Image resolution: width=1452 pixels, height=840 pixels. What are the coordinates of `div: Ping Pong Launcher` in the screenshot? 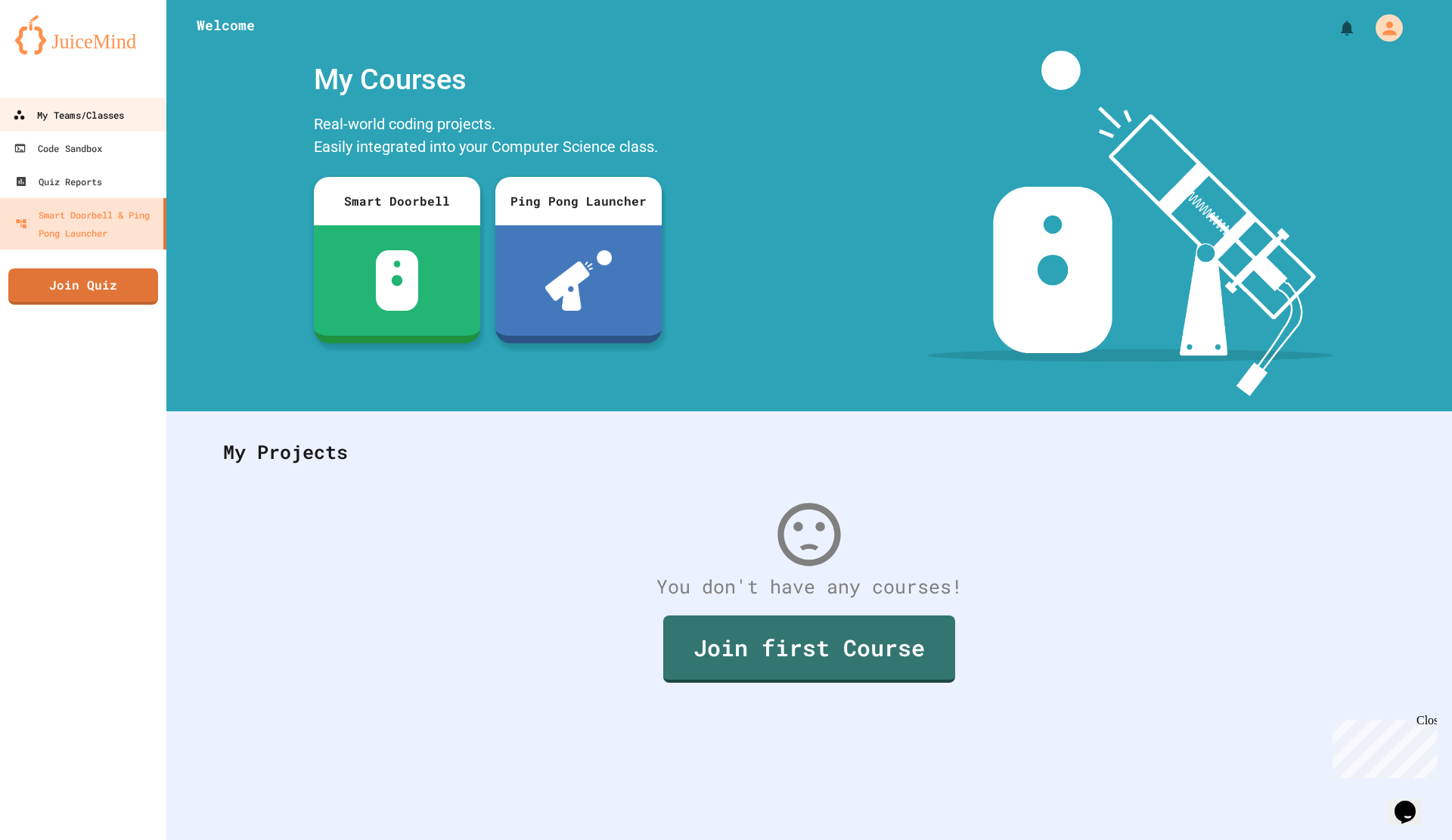 It's located at (578, 201).